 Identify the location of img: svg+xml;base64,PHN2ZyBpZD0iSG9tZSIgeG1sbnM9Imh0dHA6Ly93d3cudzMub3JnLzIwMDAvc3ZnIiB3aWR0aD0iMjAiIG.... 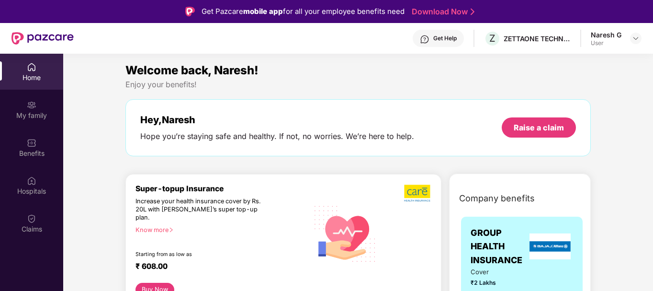
(32, 67).